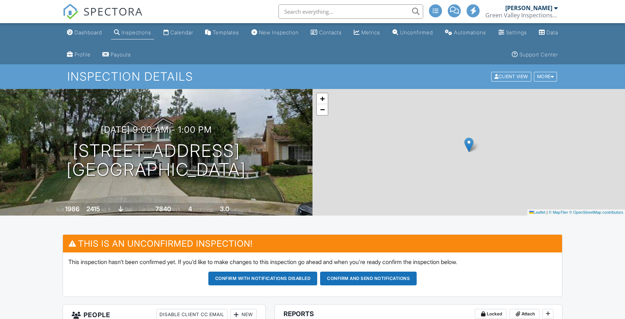 The width and height of the screenshot is (625, 319). I want to click on a: Templates, so click(222, 33).